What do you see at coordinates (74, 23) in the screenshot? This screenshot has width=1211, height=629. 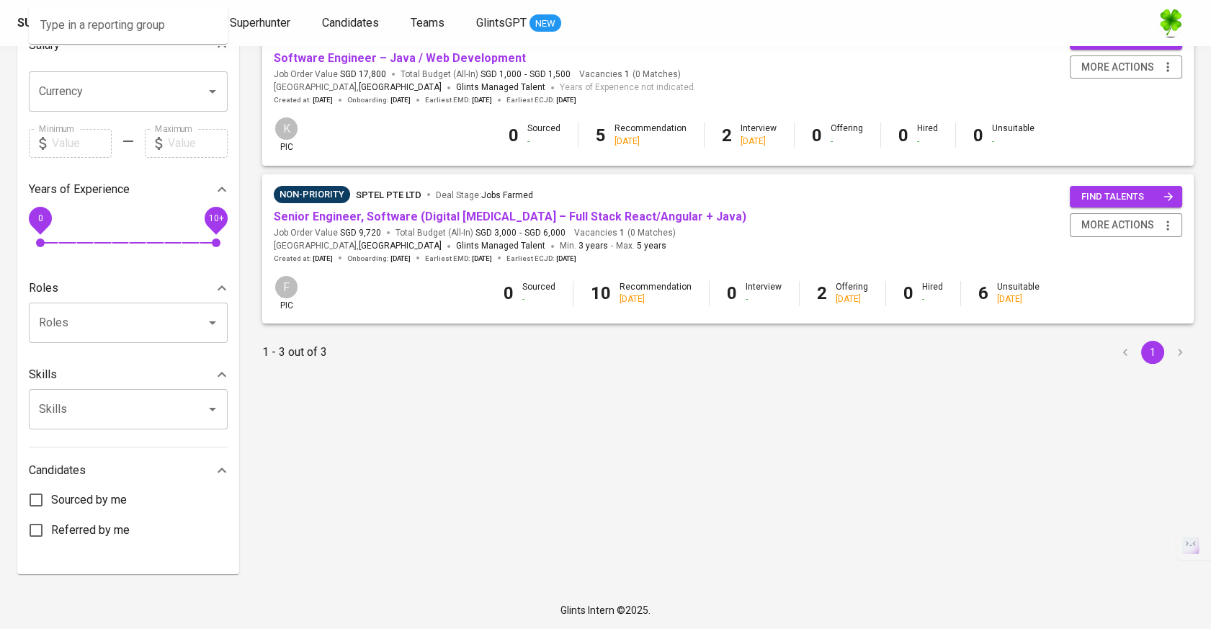 I see `a: Superpoweredapp logo` at bounding box center [74, 23].